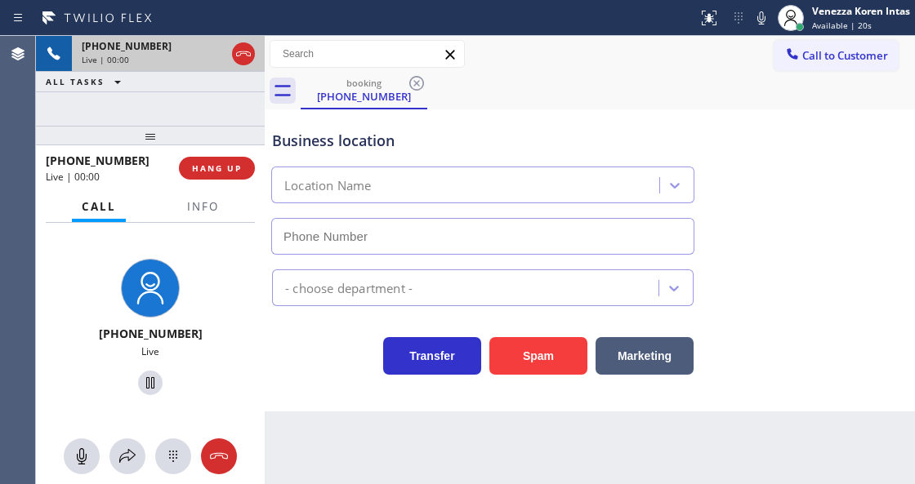  I want to click on span: Available | 20s, so click(841, 25).